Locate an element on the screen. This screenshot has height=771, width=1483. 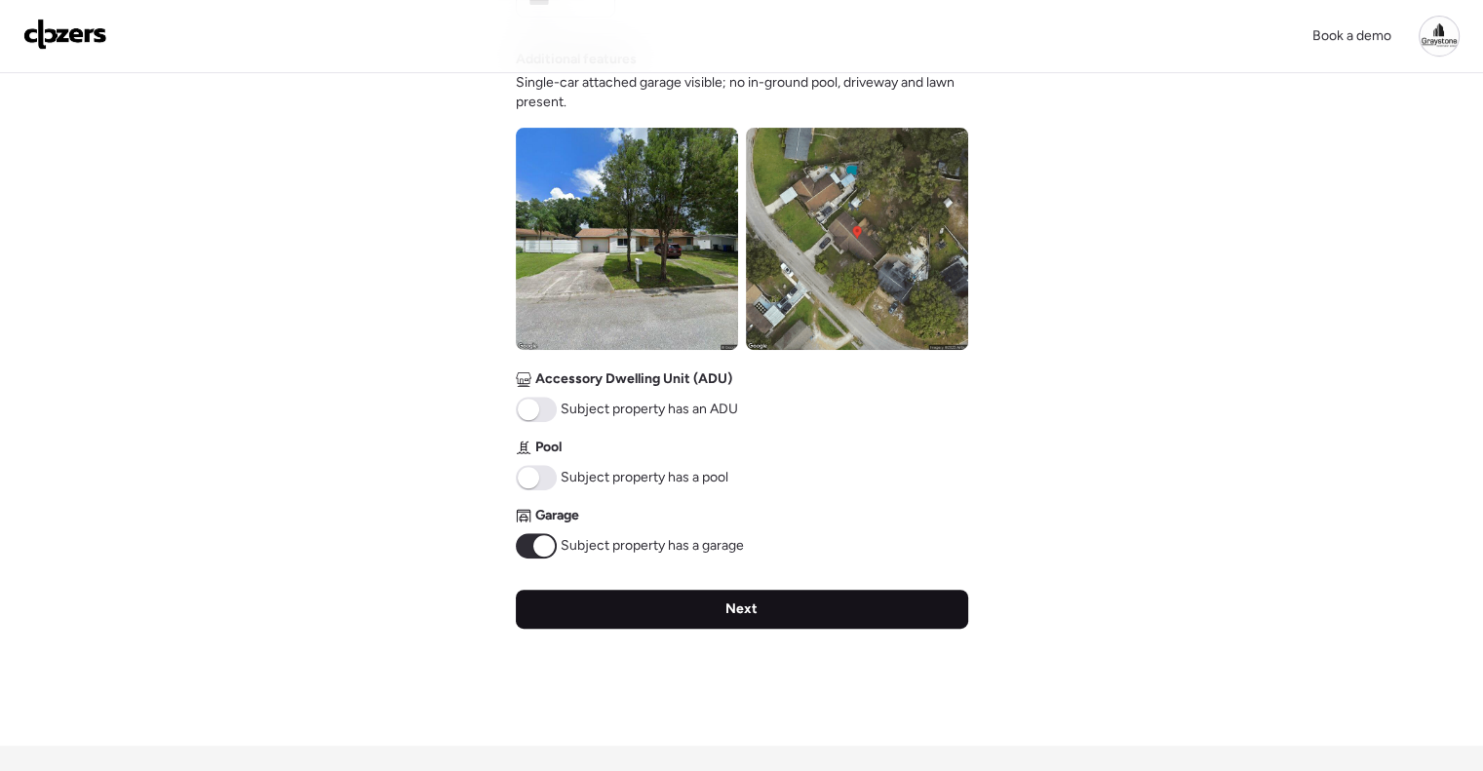
span: Pool is located at coordinates (548, 447).